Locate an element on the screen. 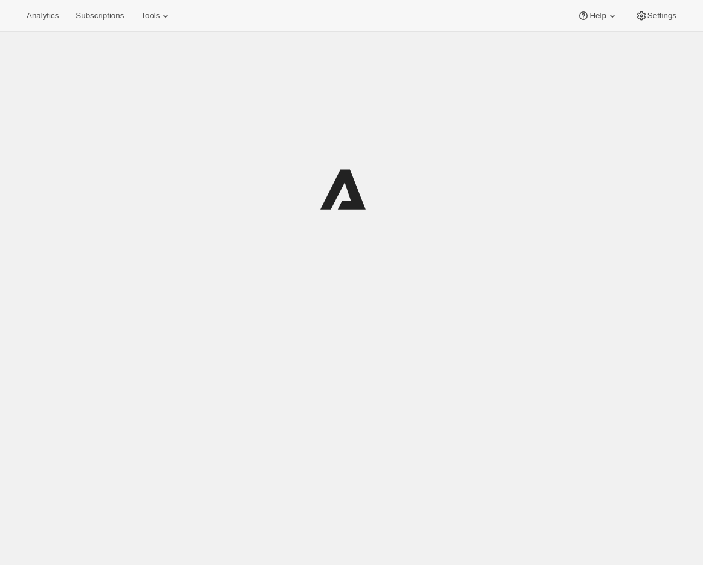  span: Help is located at coordinates (597, 16).